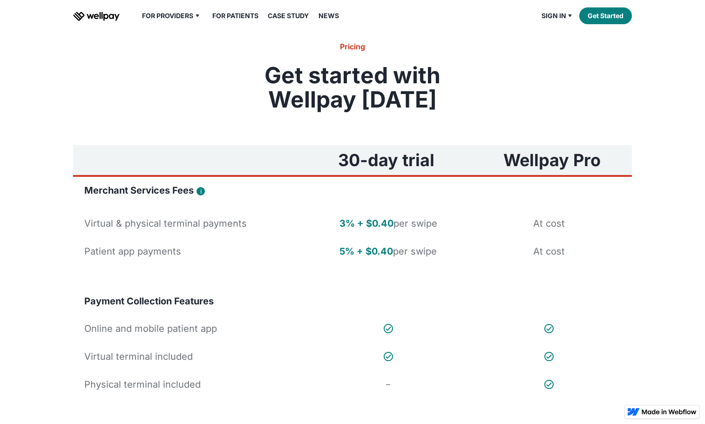 This screenshot has width=705, height=424. Describe the element at coordinates (150, 329) in the screenshot. I see `div: Online and mobile patient app` at that location.